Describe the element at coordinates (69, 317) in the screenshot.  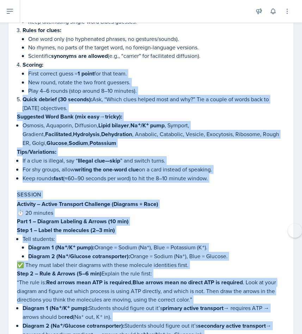
I see `strong: red` at that location.